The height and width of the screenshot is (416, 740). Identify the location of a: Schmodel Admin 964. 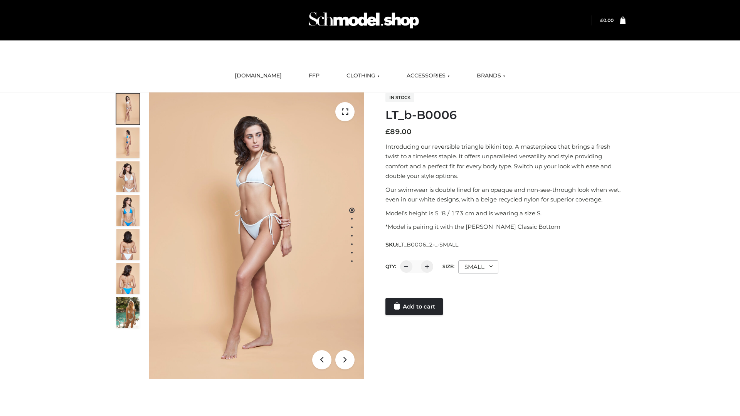
(364, 20).